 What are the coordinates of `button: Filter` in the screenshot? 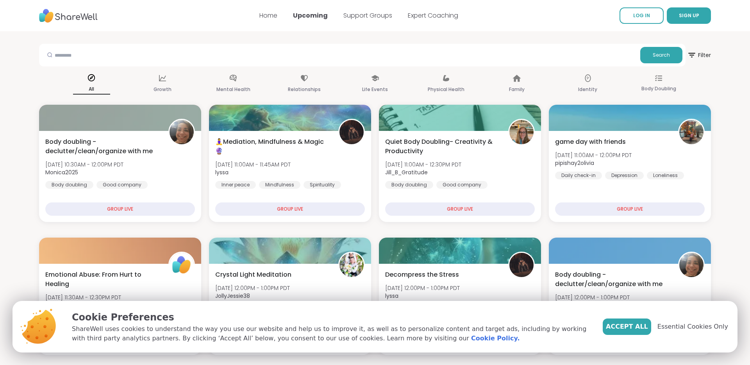 It's located at (699, 55).